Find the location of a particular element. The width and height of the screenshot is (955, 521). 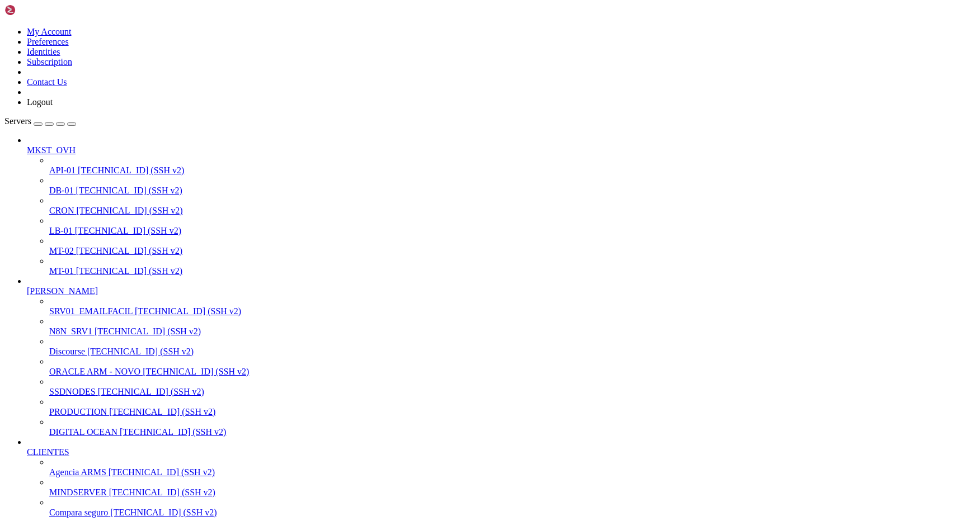

span: MKST_OVH is located at coordinates (51, 150).